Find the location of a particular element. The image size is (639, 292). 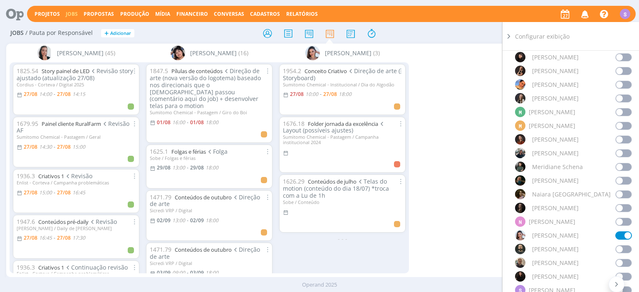

div: Cordius - Corteva / Digital 2025 is located at coordinates (76, 84).